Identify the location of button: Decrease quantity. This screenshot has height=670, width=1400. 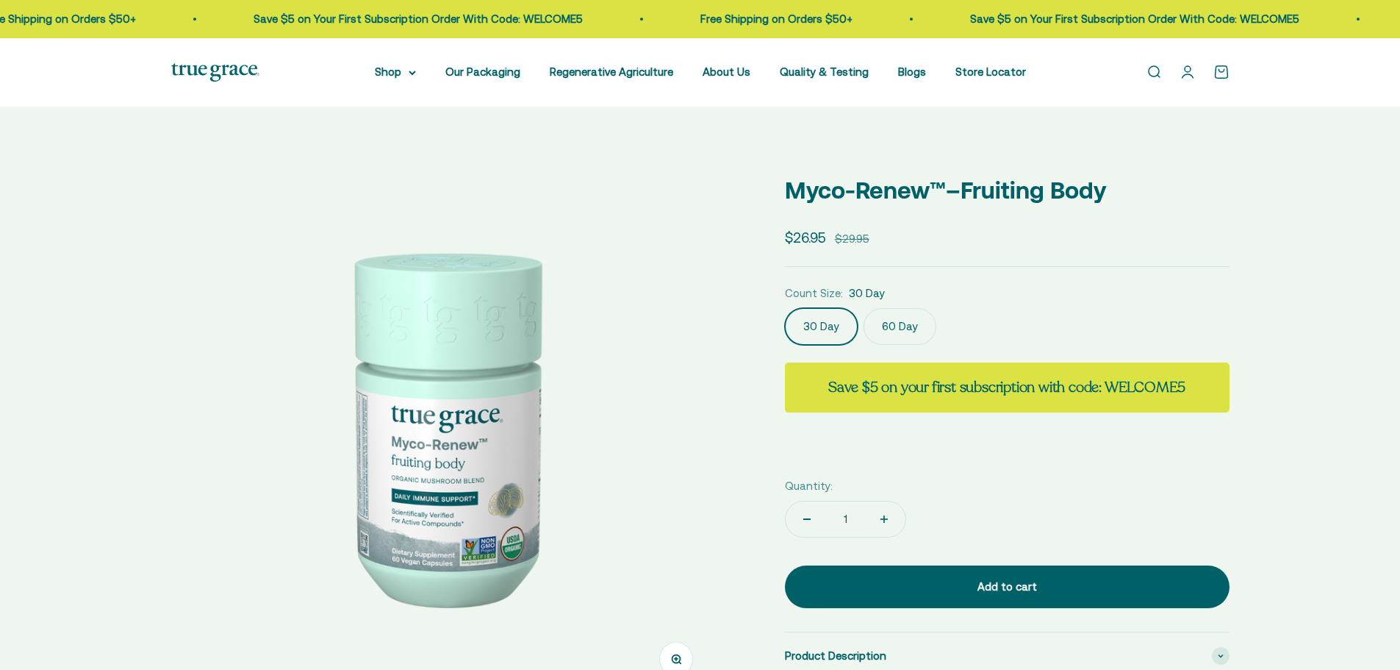
(807, 519).